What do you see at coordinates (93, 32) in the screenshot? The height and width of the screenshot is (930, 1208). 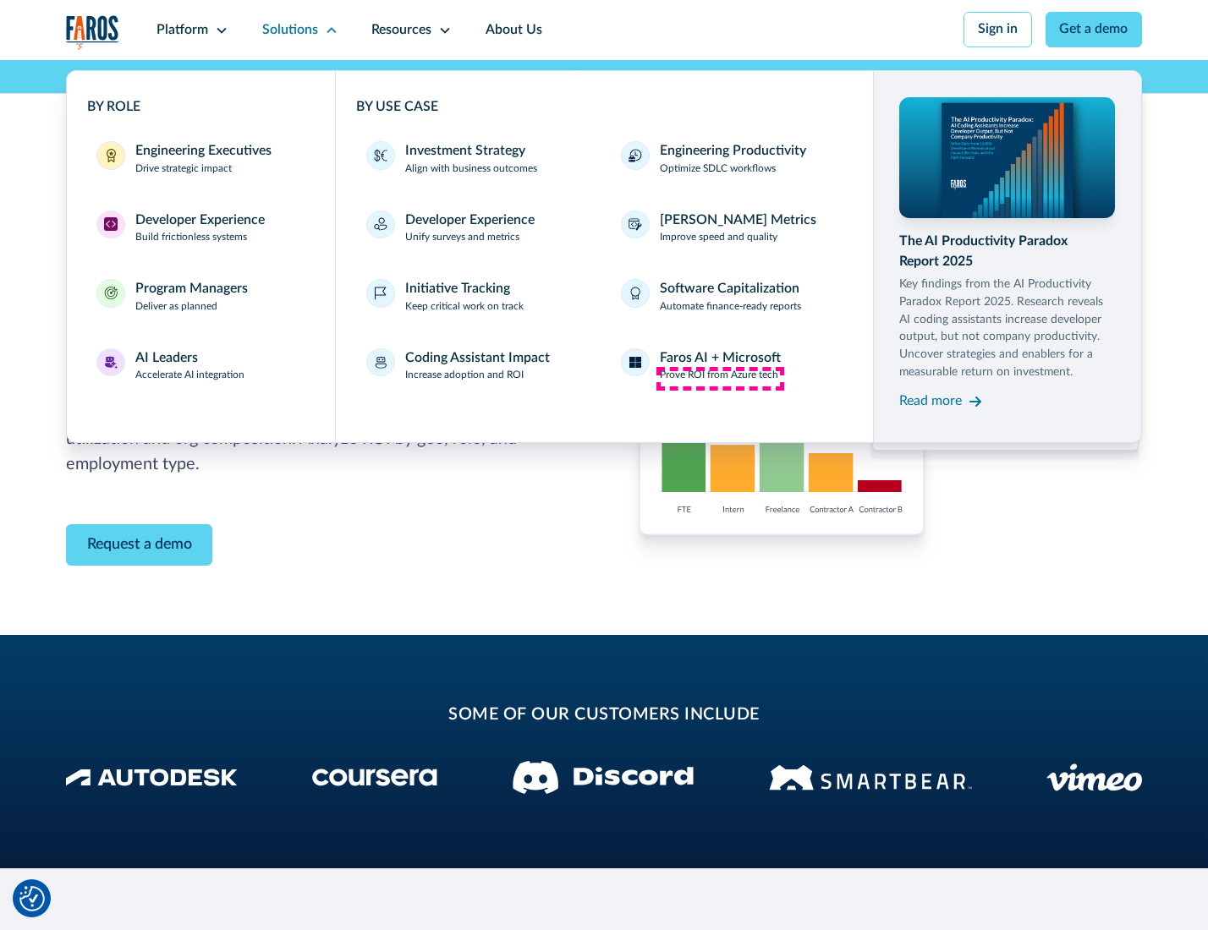 I see `a: home` at bounding box center [93, 32].